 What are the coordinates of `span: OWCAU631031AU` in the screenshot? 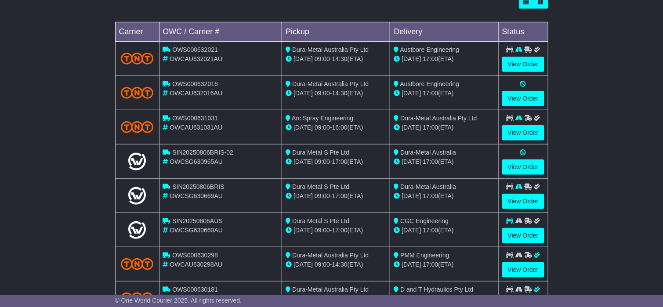 It's located at (196, 127).